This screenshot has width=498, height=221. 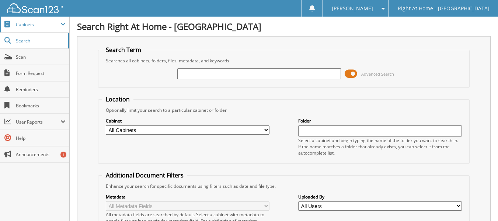 I want to click on legend: Location, so click(x=118, y=99).